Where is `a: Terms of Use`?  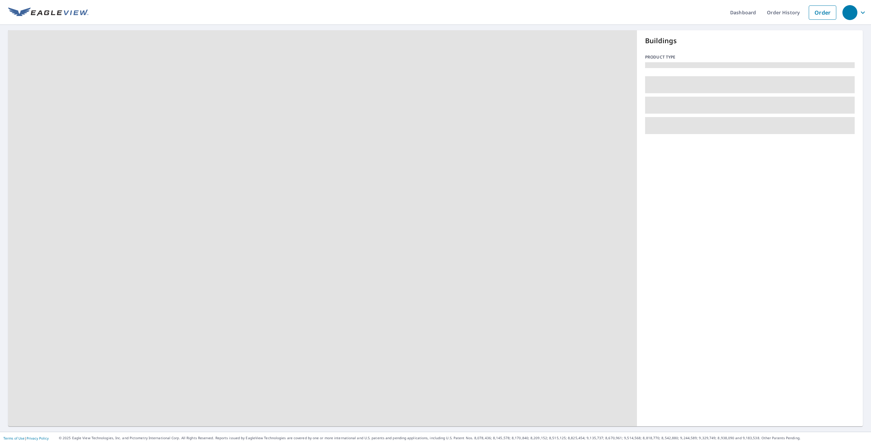
a: Terms of Use is located at coordinates (14, 438).